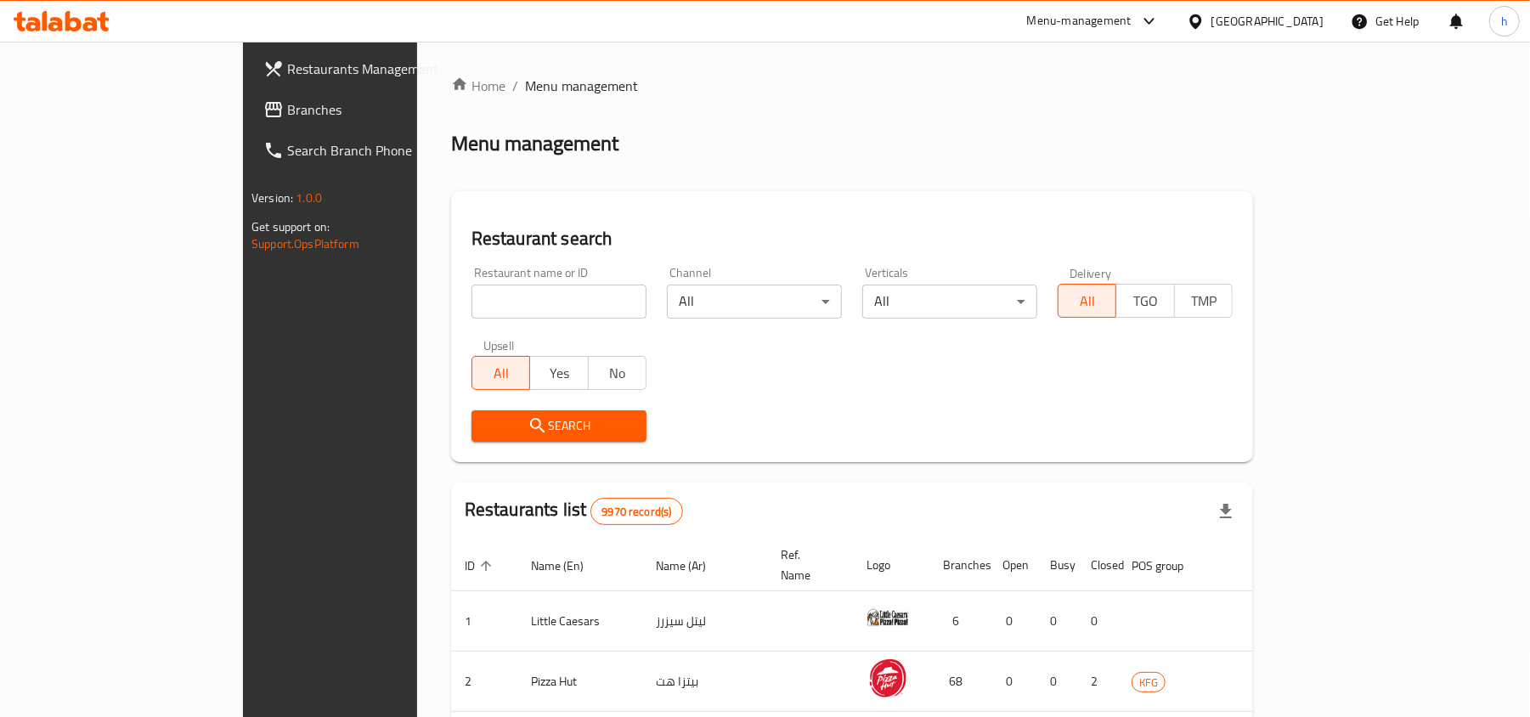  What do you see at coordinates (581, 86) in the screenshot?
I see `span: Menu management` at bounding box center [581, 86].